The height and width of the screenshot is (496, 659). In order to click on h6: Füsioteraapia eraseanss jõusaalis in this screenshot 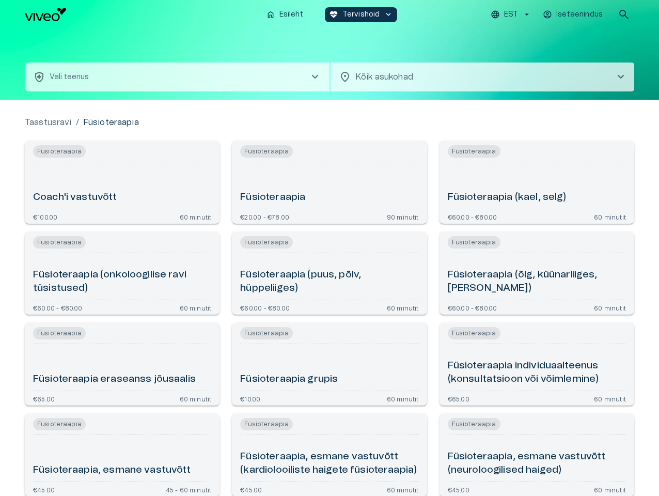, I will do `click(114, 379)`.